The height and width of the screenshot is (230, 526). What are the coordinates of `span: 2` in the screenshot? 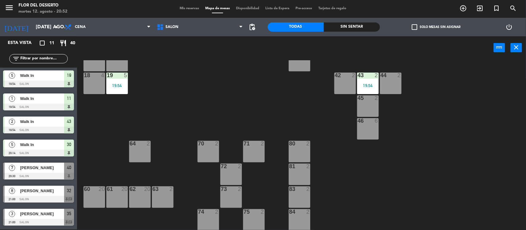 It's located at (12, 122).